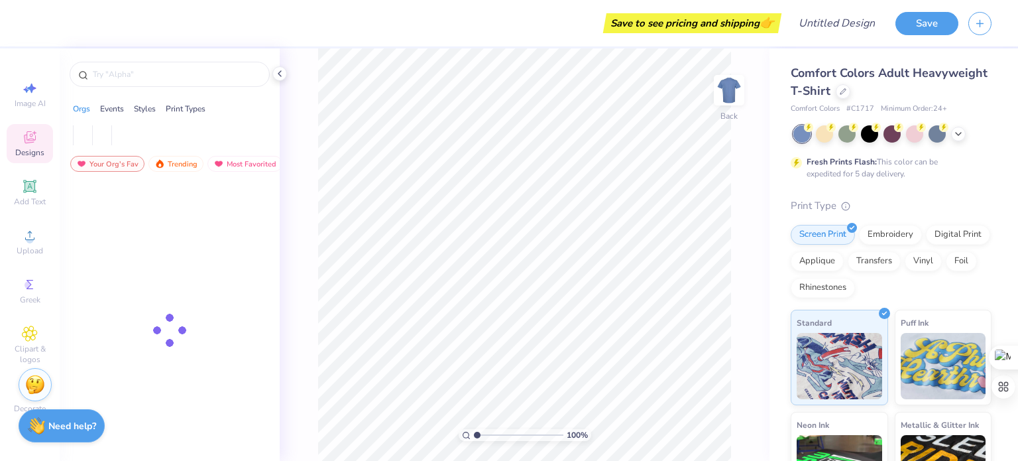 The width and height of the screenshot is (1018, 461). Describe the element at coordinates (30, 103) in the screenshot. I see `span: Image AI` at that location.